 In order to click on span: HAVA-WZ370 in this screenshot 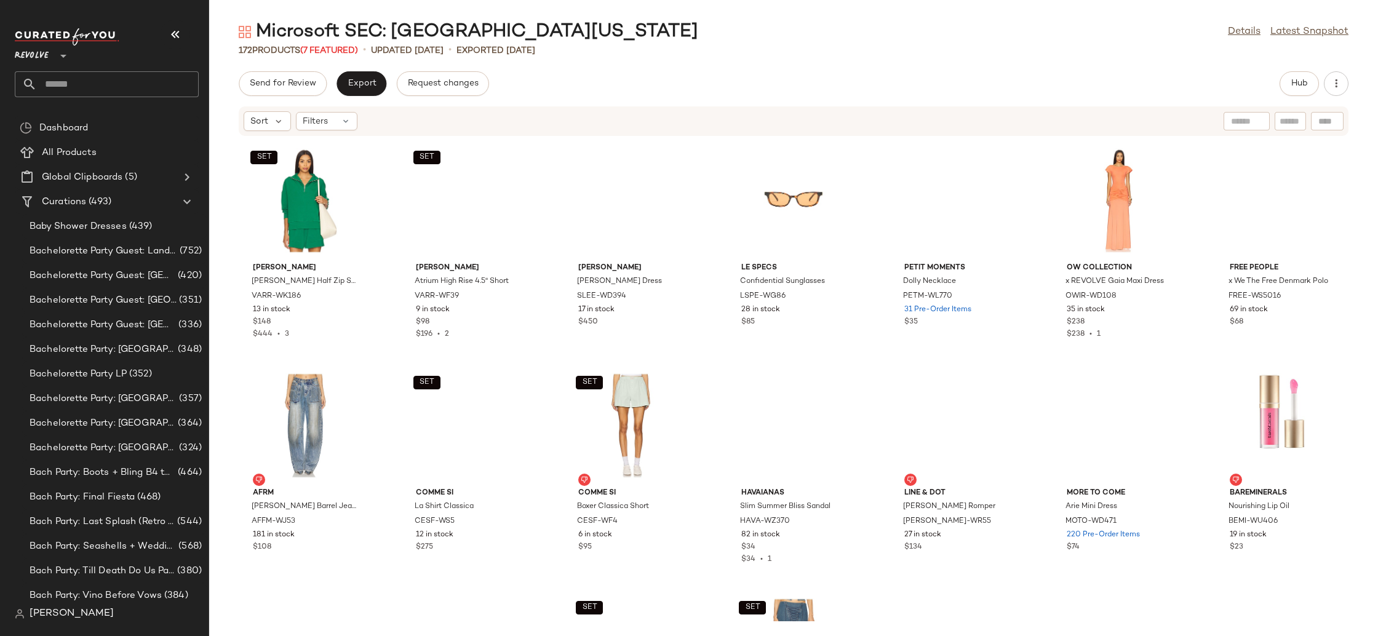, I will do `click(765, 522)`.